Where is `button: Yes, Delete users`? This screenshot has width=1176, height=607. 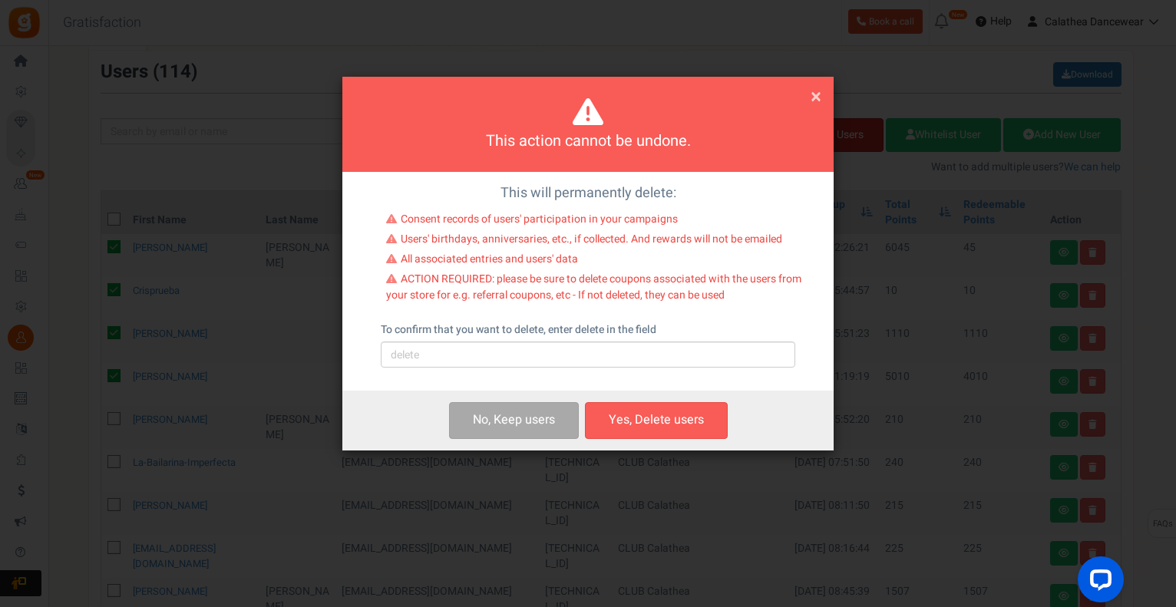
button: Yes, Delete users is located at coordinates (656, 420).